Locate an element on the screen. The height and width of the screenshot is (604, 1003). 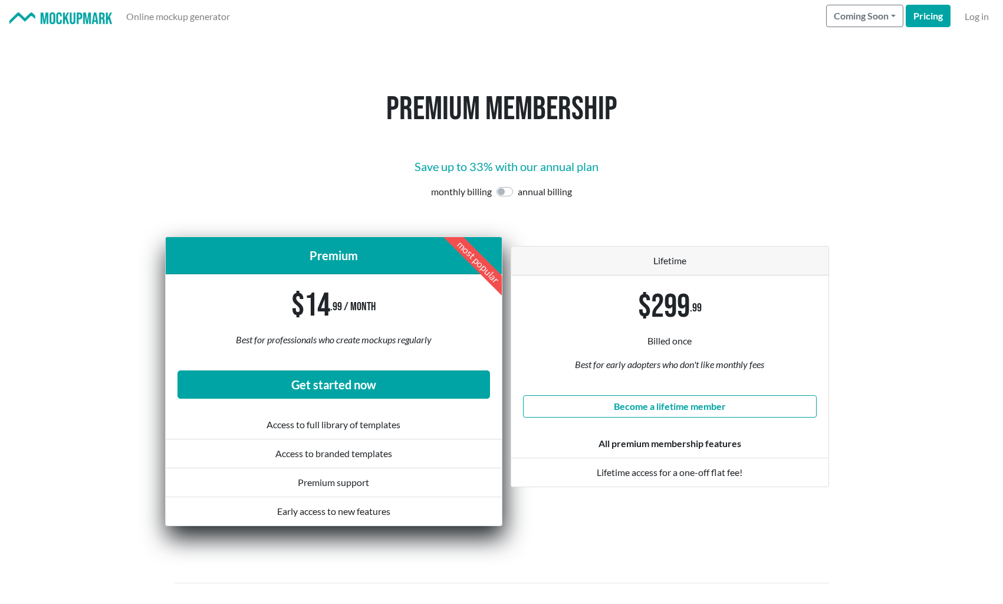
p: Best for professionals who create mockups regularly is located at coordinates (334, 340).